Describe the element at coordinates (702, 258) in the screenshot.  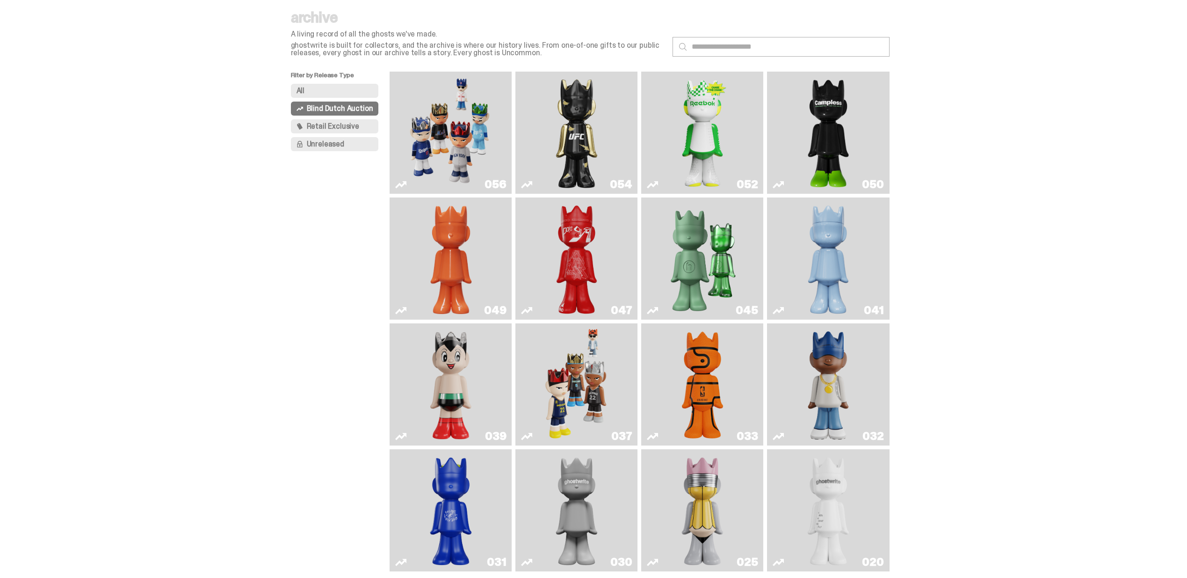
I see `a: Present` at that location.